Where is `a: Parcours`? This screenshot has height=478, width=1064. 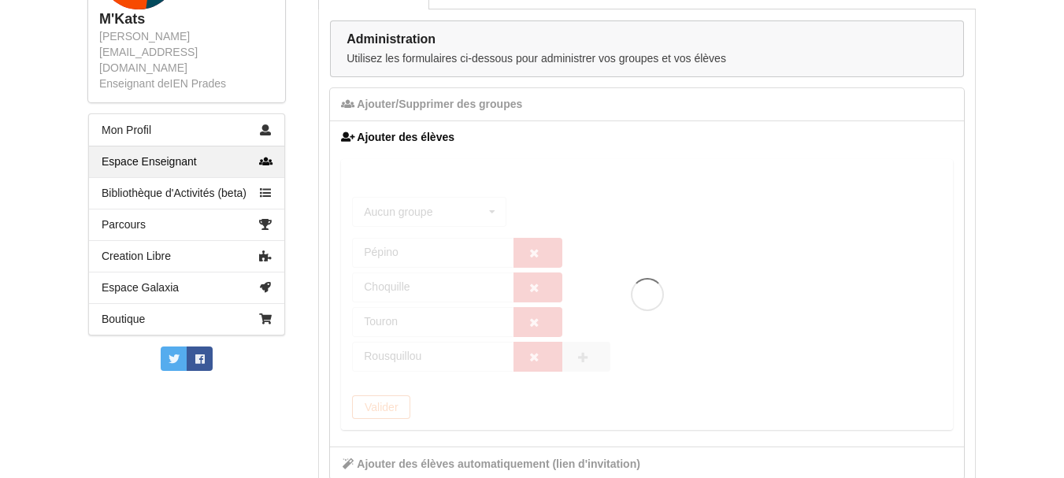 a: Parcours is located at coordinates (187, 224).